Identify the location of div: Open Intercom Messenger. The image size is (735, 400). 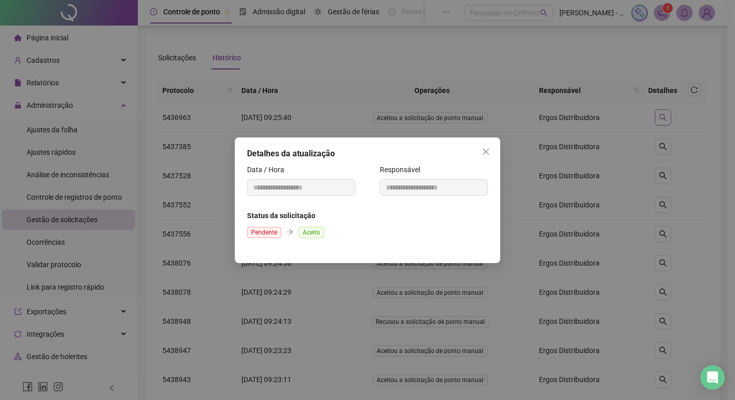
(713, 377).